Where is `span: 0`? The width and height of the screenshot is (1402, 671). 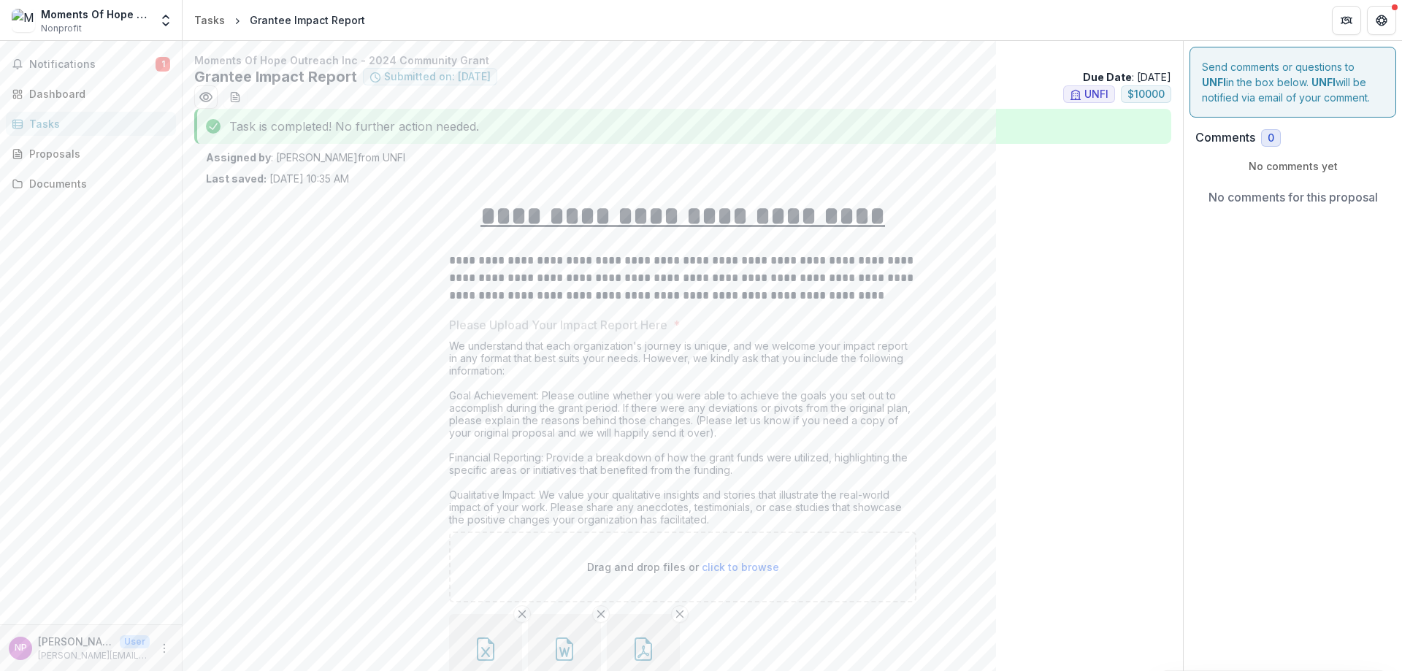
span: 0 is located at coordinates (1271, 138).